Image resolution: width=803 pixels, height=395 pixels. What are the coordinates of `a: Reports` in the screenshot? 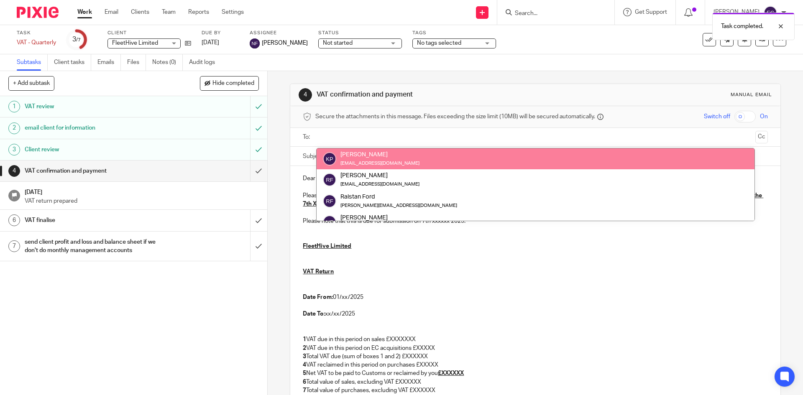 It's located at (199, 12).